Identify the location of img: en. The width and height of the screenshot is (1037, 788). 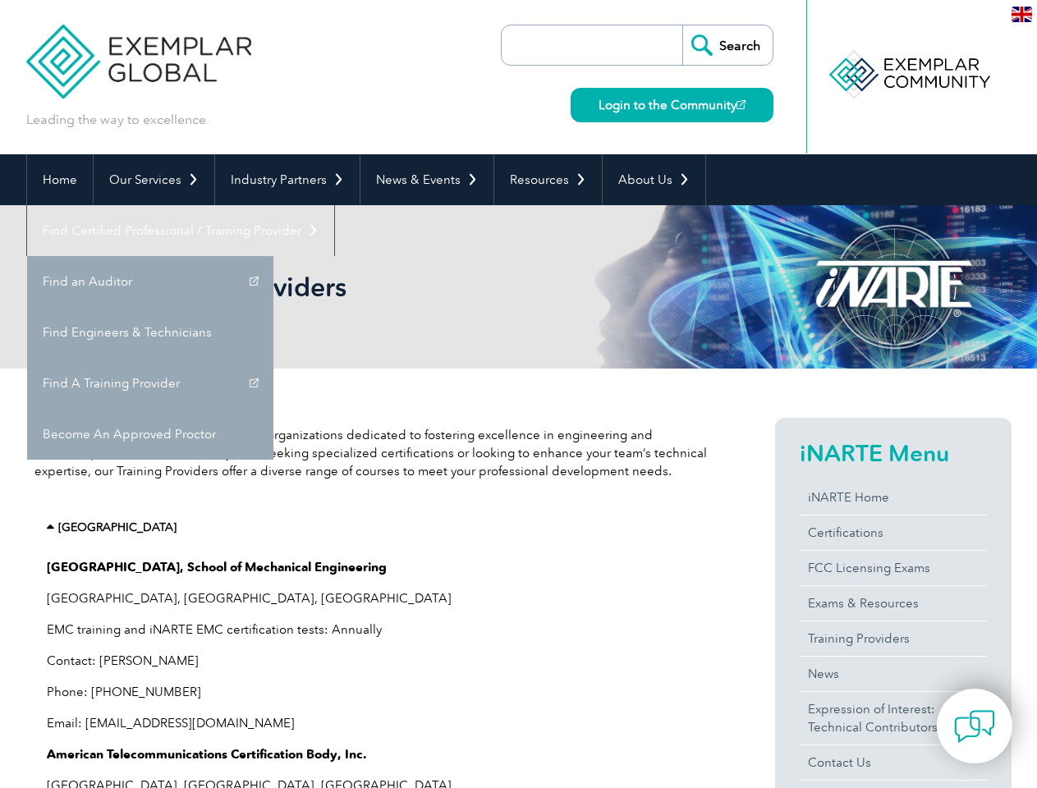
(1022, 14).